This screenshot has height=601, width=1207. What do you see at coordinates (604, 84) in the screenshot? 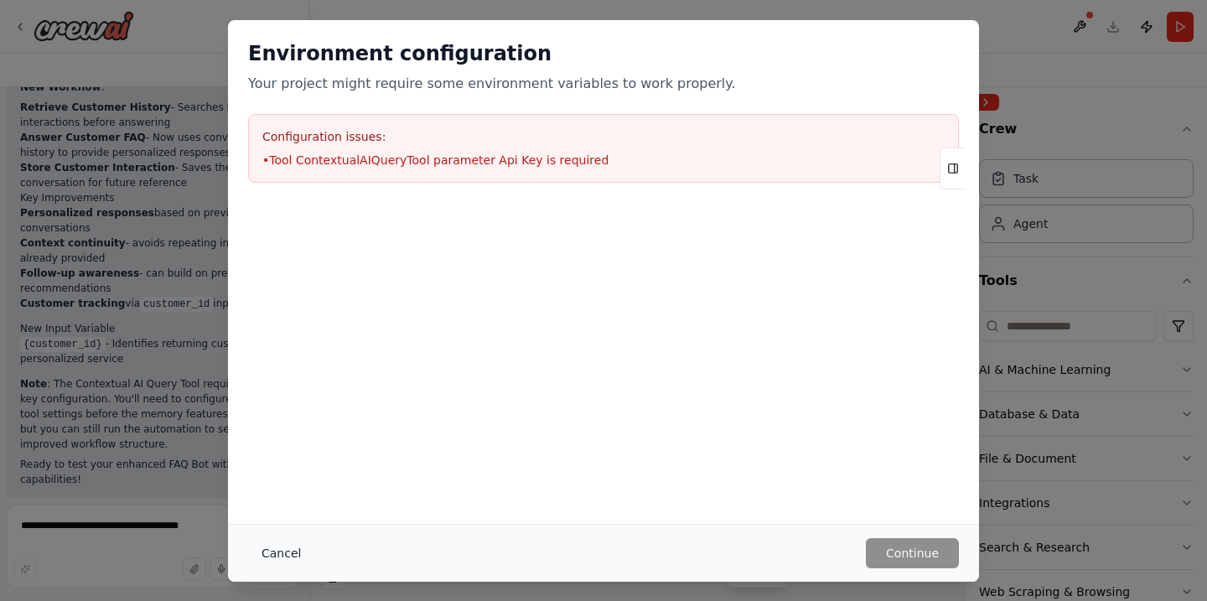
I see `p: Your project might require some environment variables to work properly.` at bounding box center [604, 84].